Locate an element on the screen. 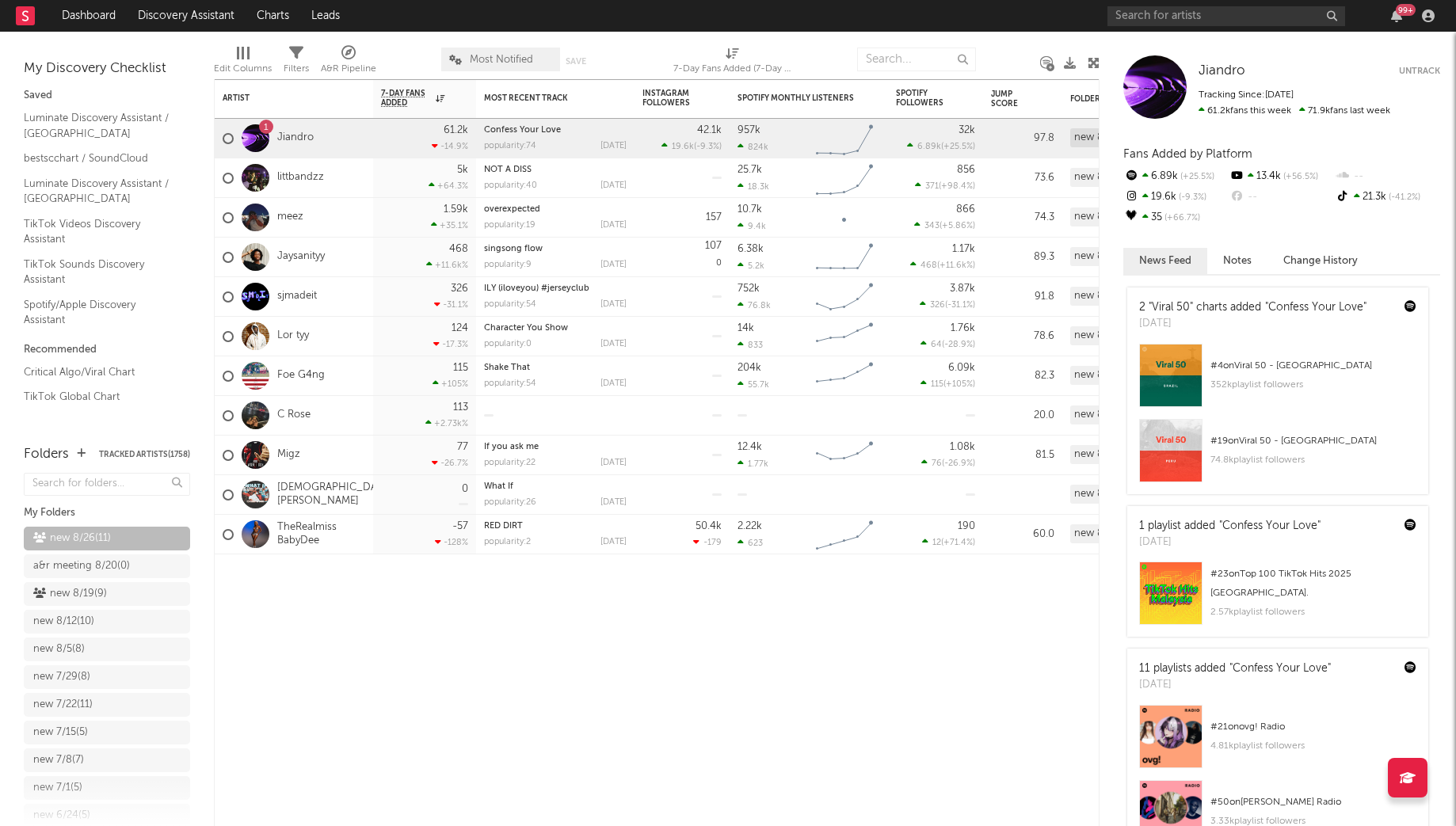 This screenshot has height=826, width=1456. span: -41.2 % is located at coordinates (1403, 197).